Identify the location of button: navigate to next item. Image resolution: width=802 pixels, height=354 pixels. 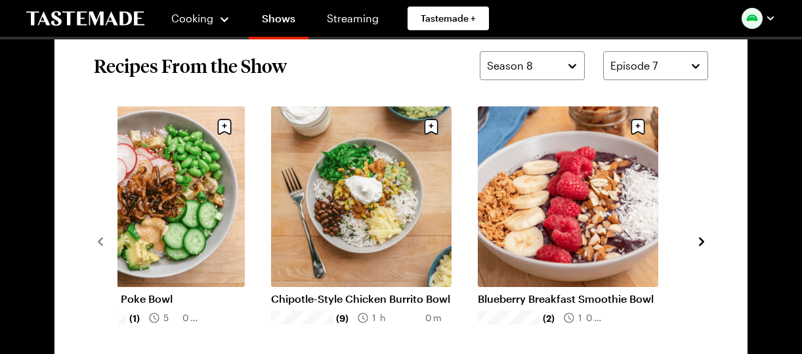
(702, 240).